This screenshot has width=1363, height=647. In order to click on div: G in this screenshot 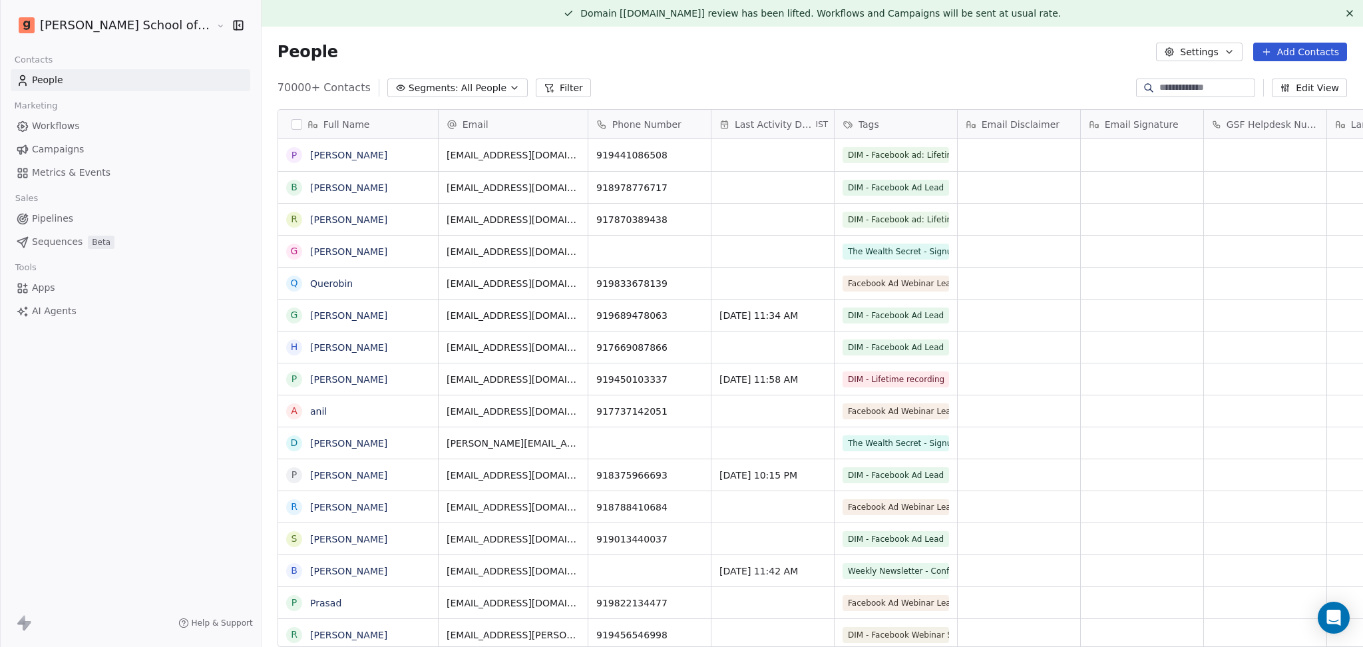, I will do `click(293, 315)`.